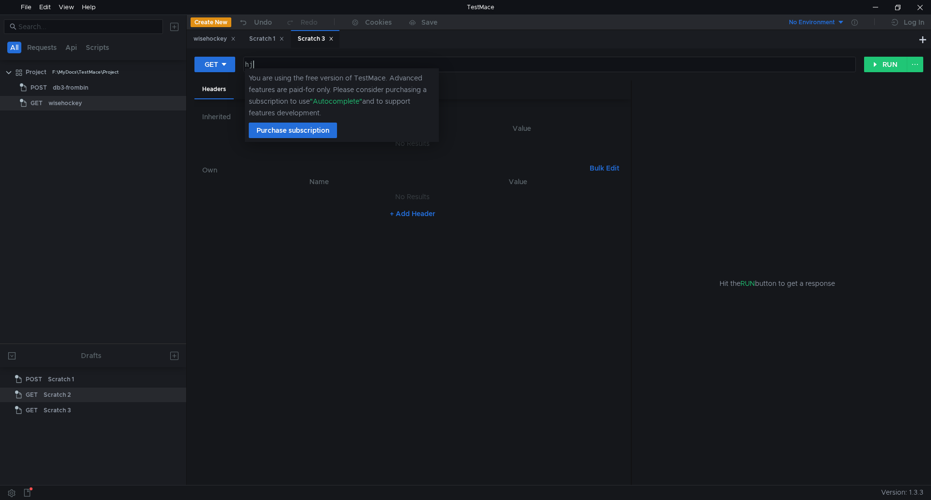 This screenshot has height=500, width=931. What do you see at coordinates (885, 64) in the screenshot?
I see `button: RUN` at bounding box center [885, 64].